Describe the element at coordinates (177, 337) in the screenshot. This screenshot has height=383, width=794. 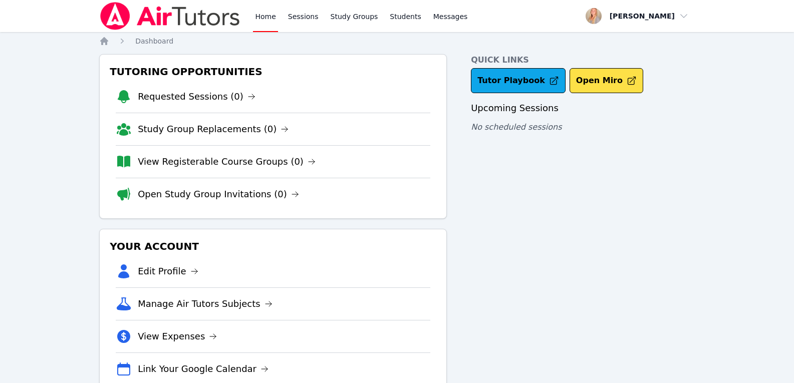
I see `a: View Expenses` at that location.